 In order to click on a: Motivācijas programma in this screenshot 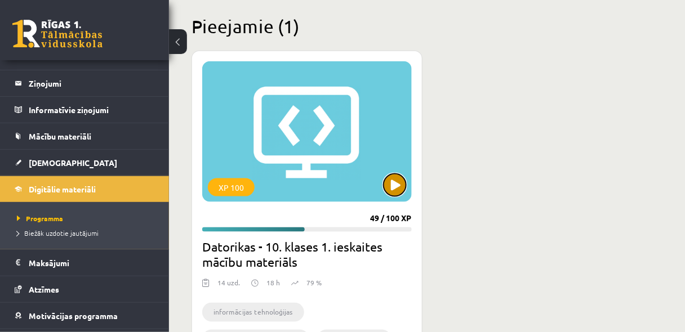, I will do `click(84, 316)`.